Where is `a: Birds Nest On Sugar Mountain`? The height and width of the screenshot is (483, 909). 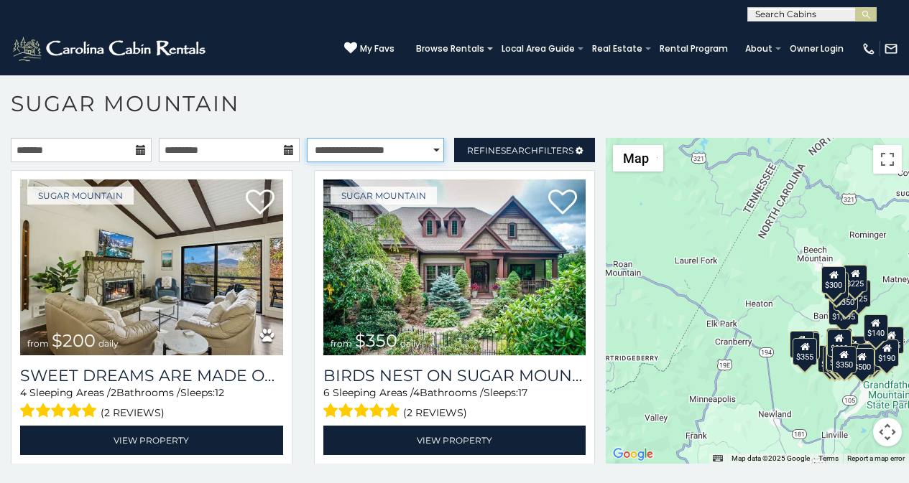
a: Birds Nest On Sugar Mountain is located at coordinates (455, 376).